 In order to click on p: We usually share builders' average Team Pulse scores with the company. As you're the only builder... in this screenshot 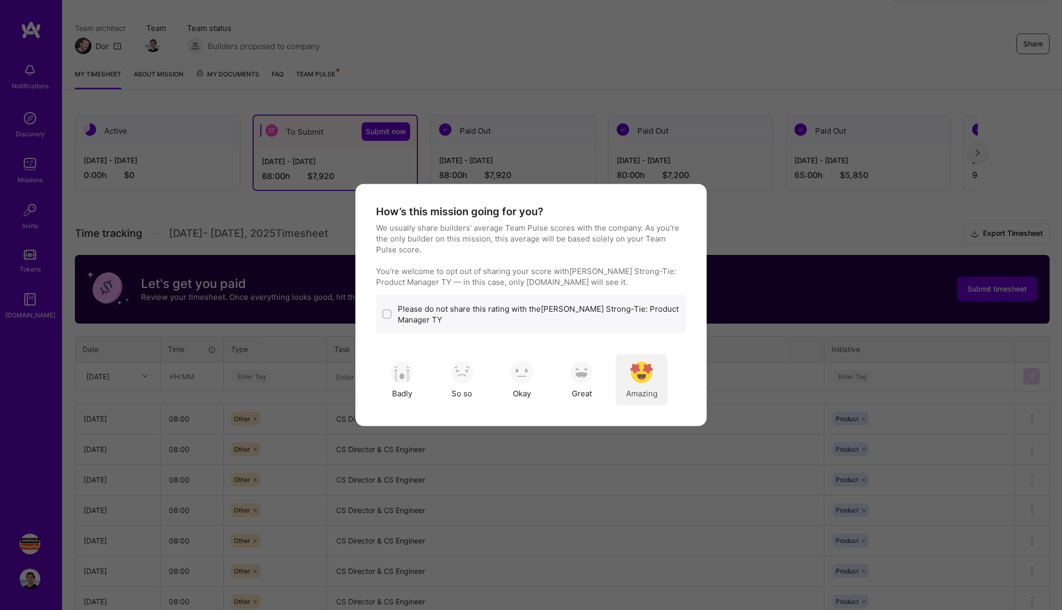, I will do `click(531, 255)`.